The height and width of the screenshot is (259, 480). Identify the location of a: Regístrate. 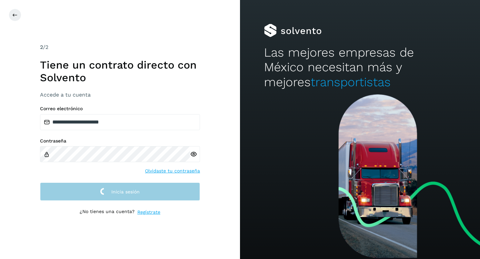
(149, 212).